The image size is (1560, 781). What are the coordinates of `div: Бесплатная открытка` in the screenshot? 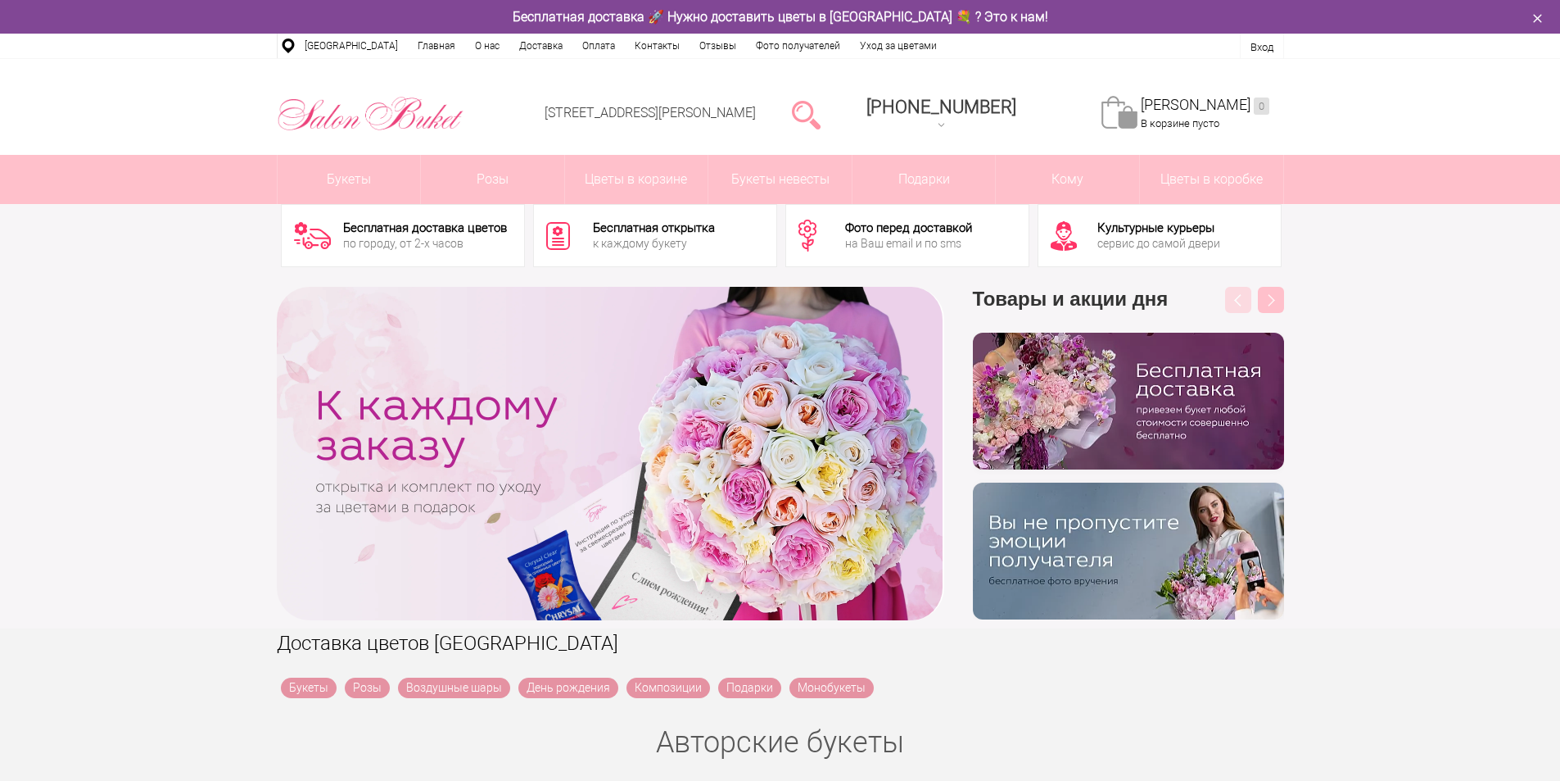 It's located at (654, 228).